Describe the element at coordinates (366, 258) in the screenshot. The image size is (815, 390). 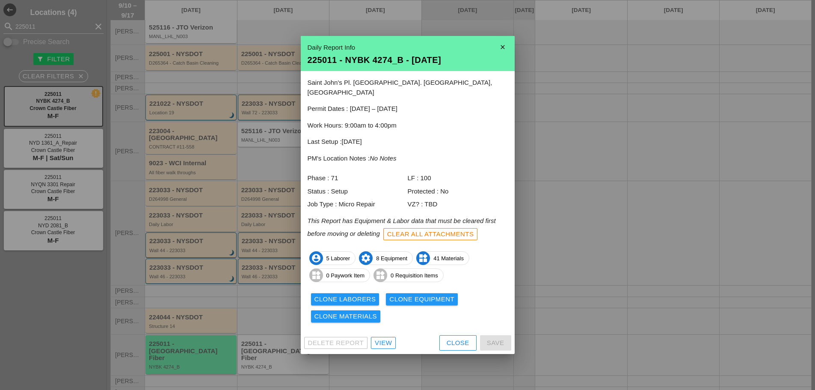
I see `i: settings` at that location.